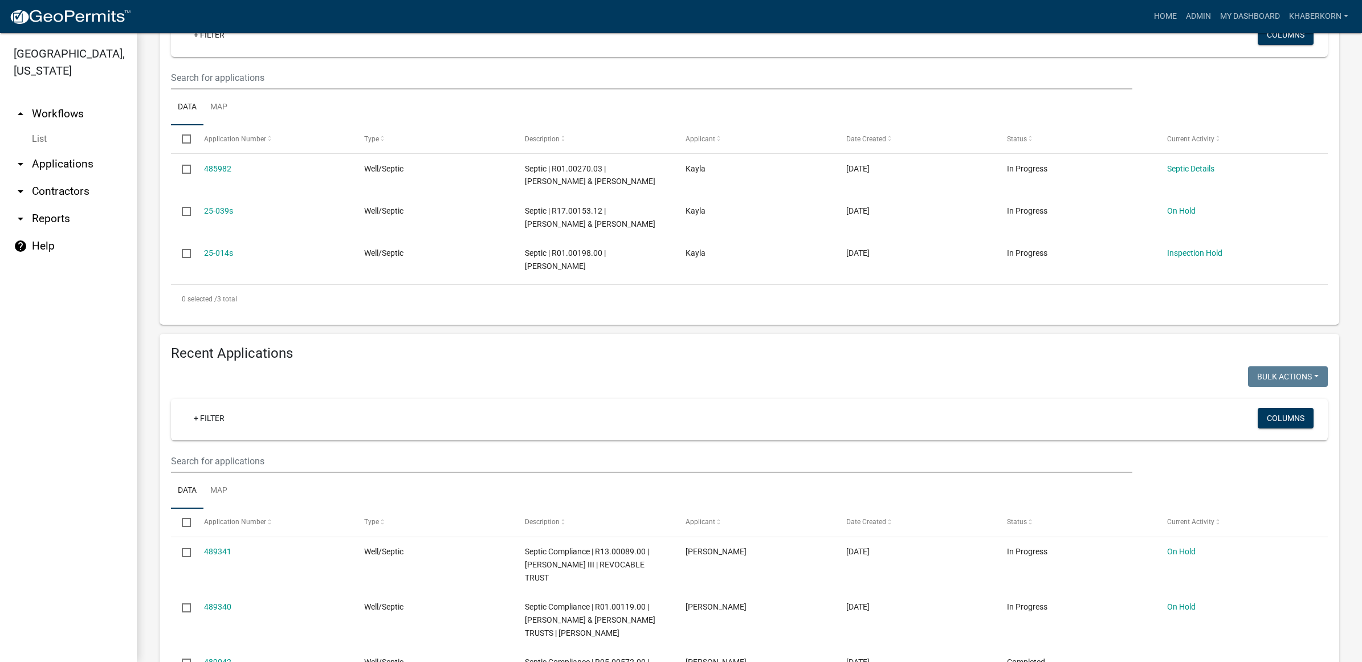 This screenshot has height=662, width=1362. I want to click on a: 25-014s, so click(218, 253).